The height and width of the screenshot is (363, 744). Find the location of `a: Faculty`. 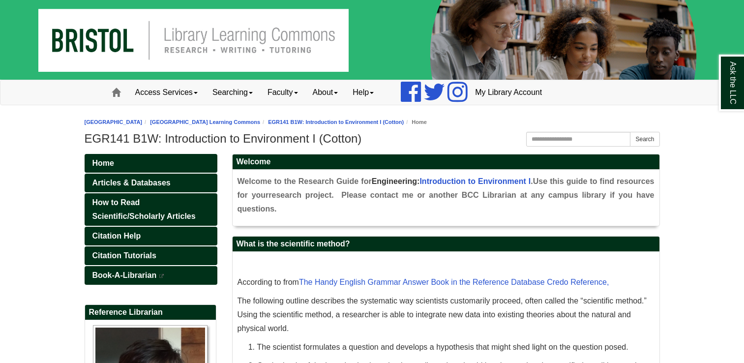

a: Faculty is located at coordinates (283, 93).